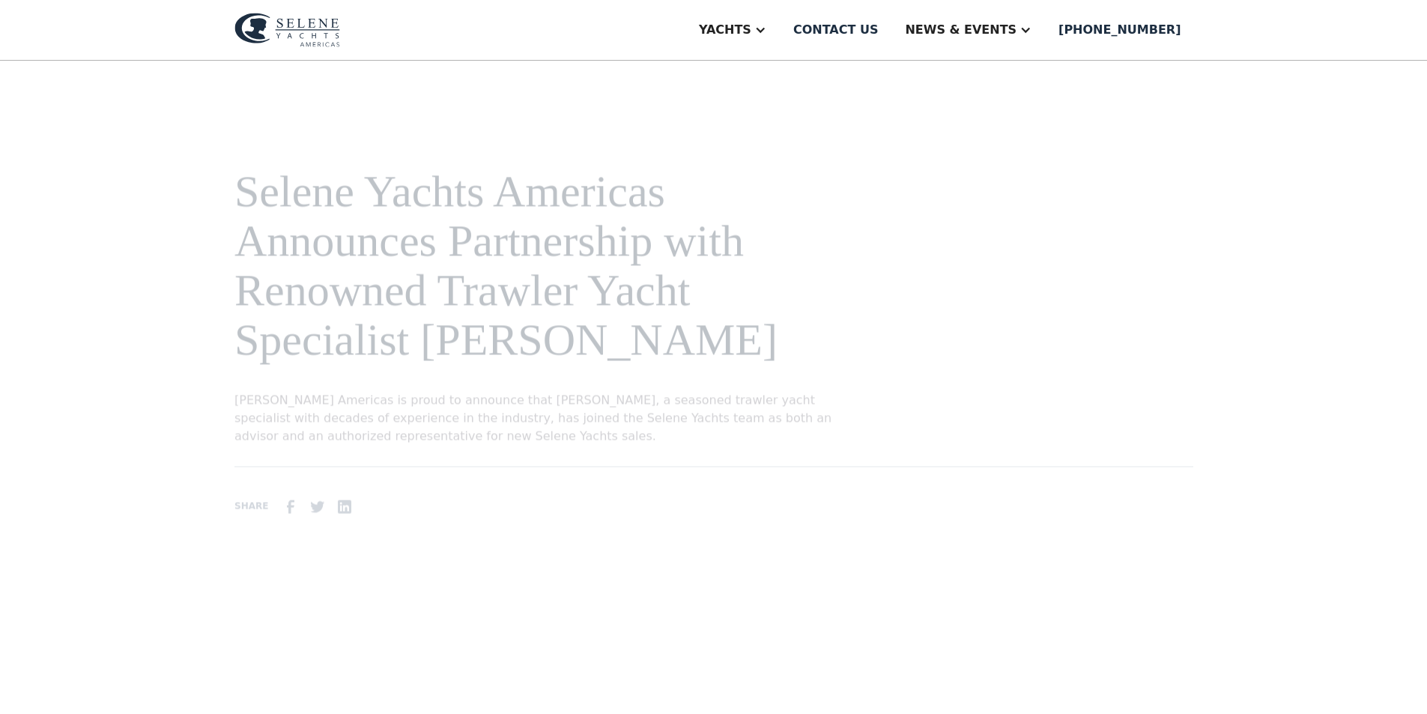 The height and width of the screenshot is (714, 1427). Describe the element at coordinates (291, 506) in the screenshot. I see `img: facebook` at that location.